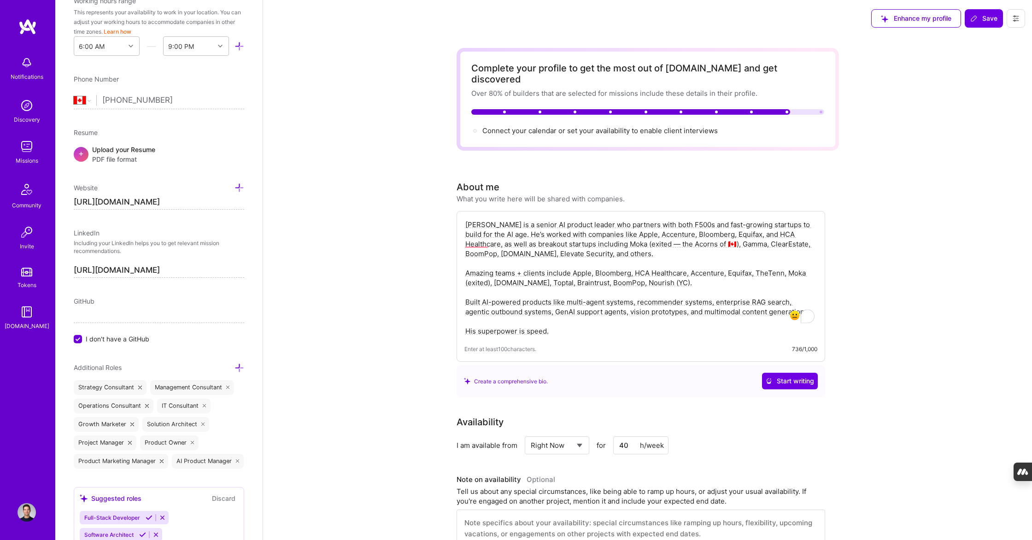 The height and width of the screenshot is (540, 1032). Describe the element at coordinates (983, 18) in the screenshot. I see `span: Save` at that location.